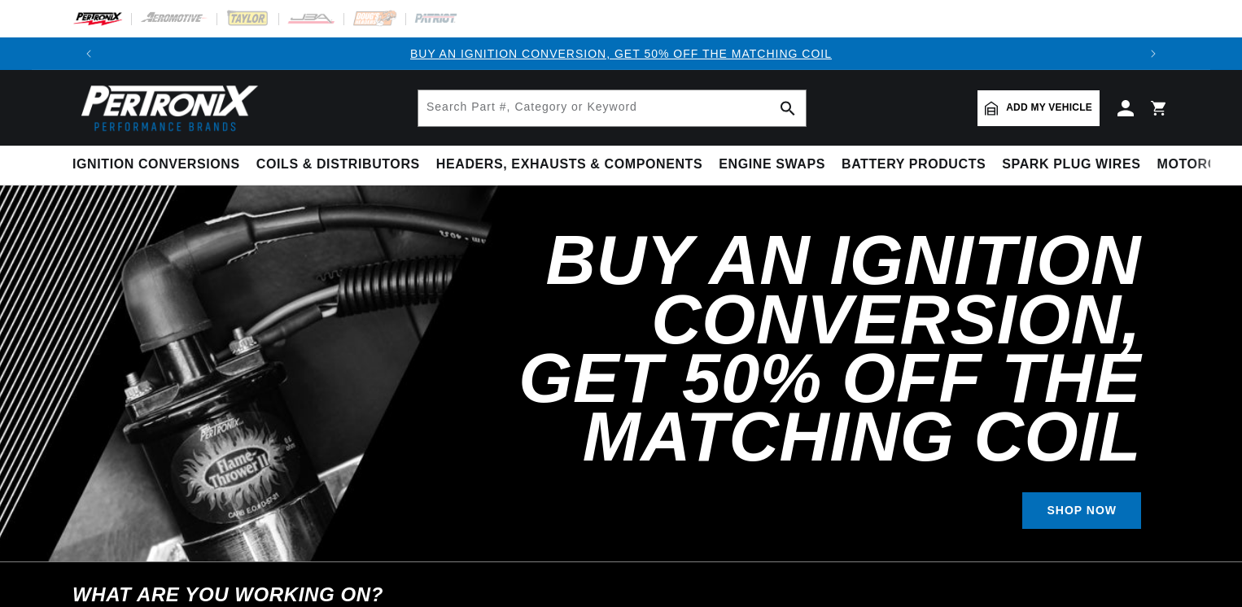  Describe the element at coordinates (1082, 510) in the screenshot. I see `a: SHOP NOW` at that location.